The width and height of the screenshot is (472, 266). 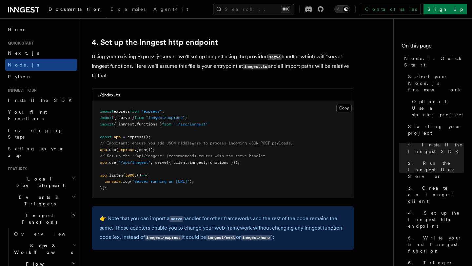 What do you see at coordinates (41, 115) in the screenshot?
I see `a: Your first Functions` at bounding box center [41, 115].